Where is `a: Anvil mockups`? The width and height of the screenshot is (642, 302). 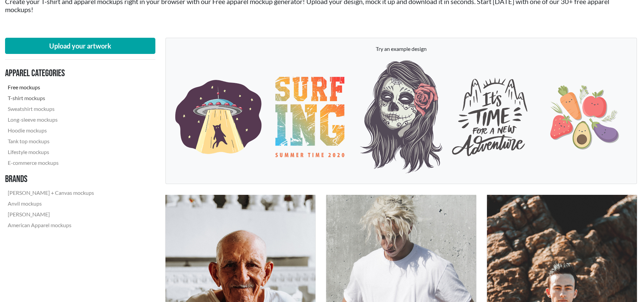 a: Anvil mockups is located at coordinates (51, 204).